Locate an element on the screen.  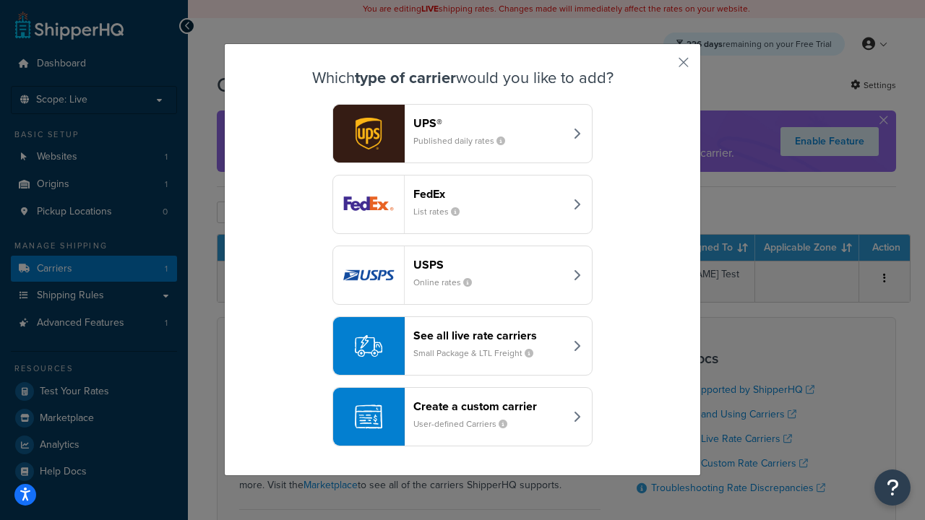
small: Published daily rates is located at coordinates (465, 141).